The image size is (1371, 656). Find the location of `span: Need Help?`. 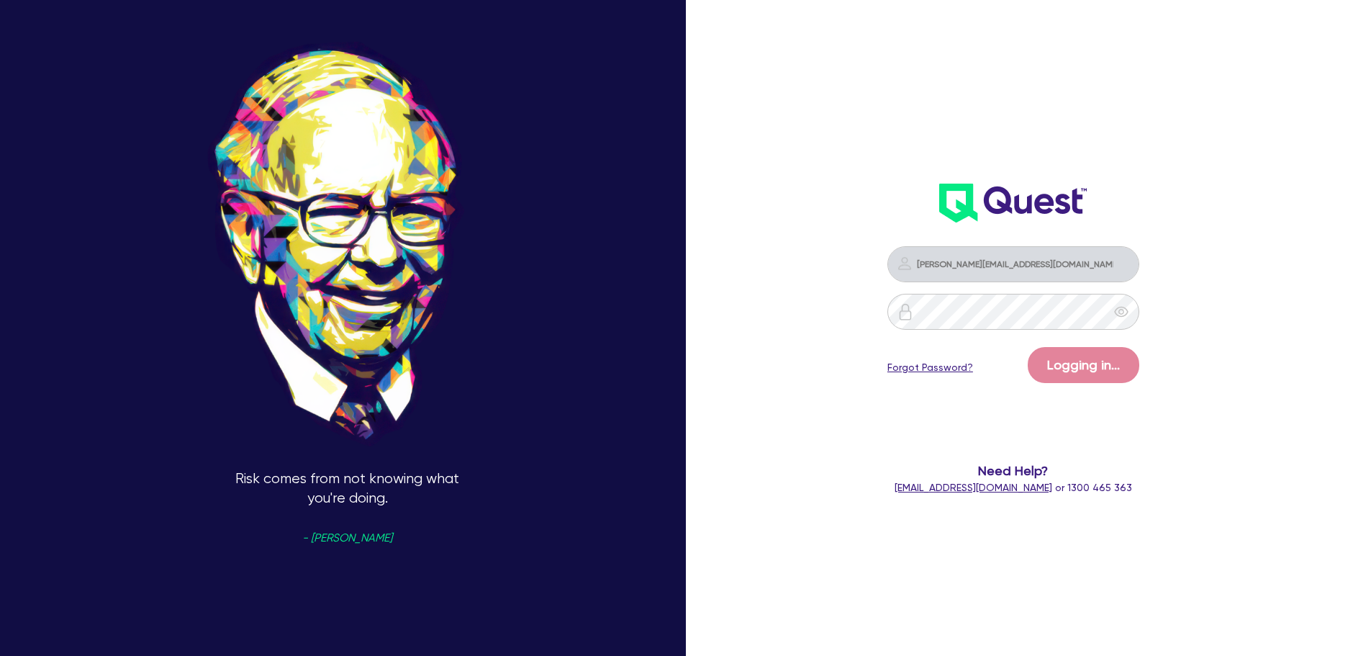

span: Need Help? is located at coordinates (1013, 470).